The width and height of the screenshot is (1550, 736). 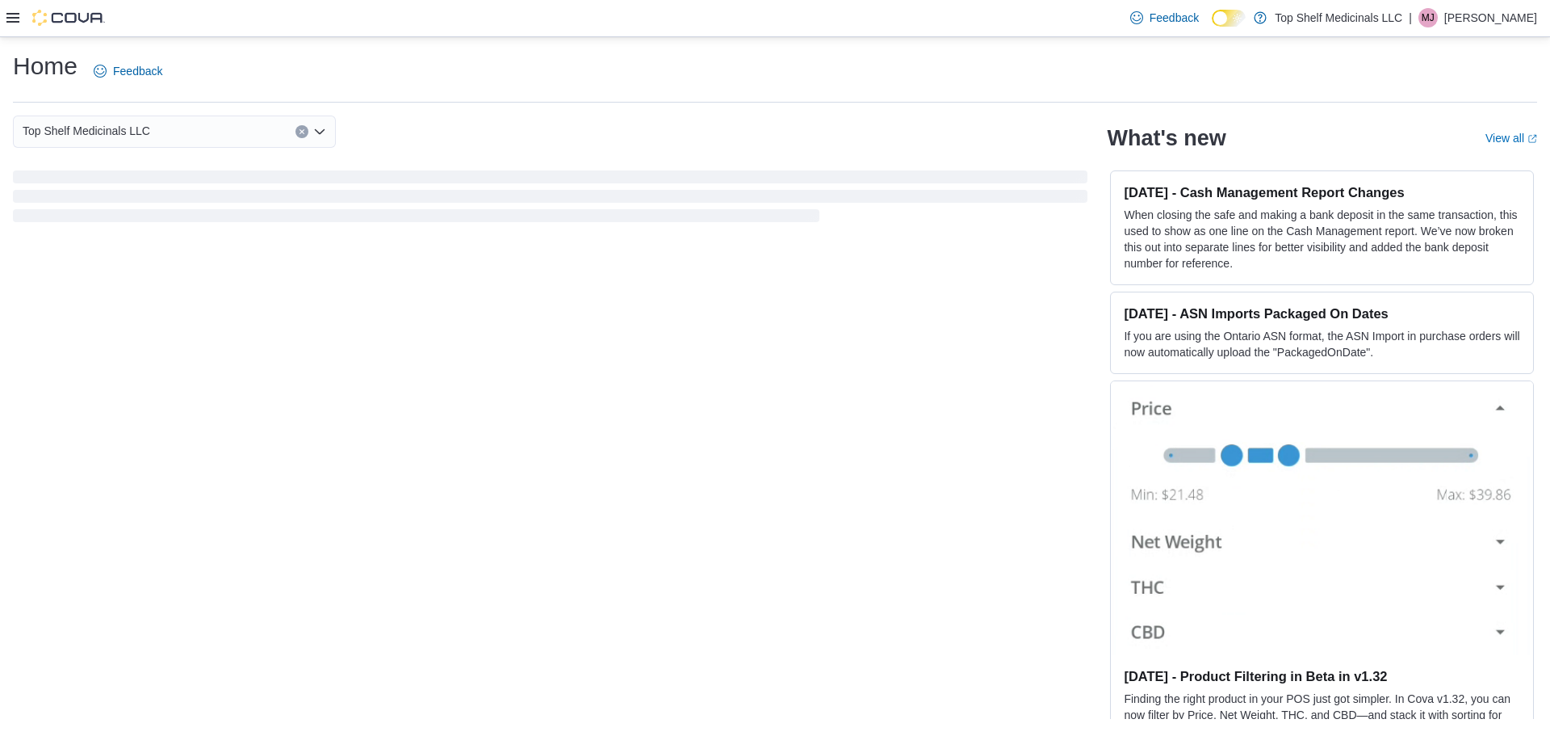 I want to click on input: Dark Mode, so click(x=1229, y=18).